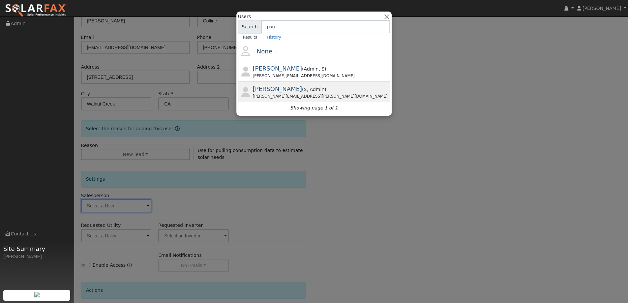 This screenshot has width=628, height=303. I want to click on span: Site Summary, so click(37, 248).